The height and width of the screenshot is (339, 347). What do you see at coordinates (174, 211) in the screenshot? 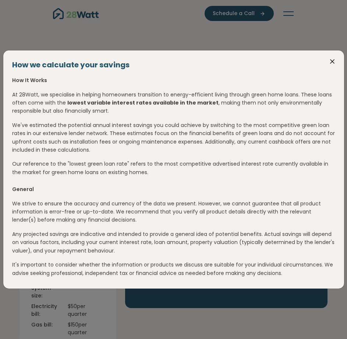
I see `p: We strive to ensure the accuracy and currency of the data we present. However, we cannot guarante...` at bounding box center [174, 211].